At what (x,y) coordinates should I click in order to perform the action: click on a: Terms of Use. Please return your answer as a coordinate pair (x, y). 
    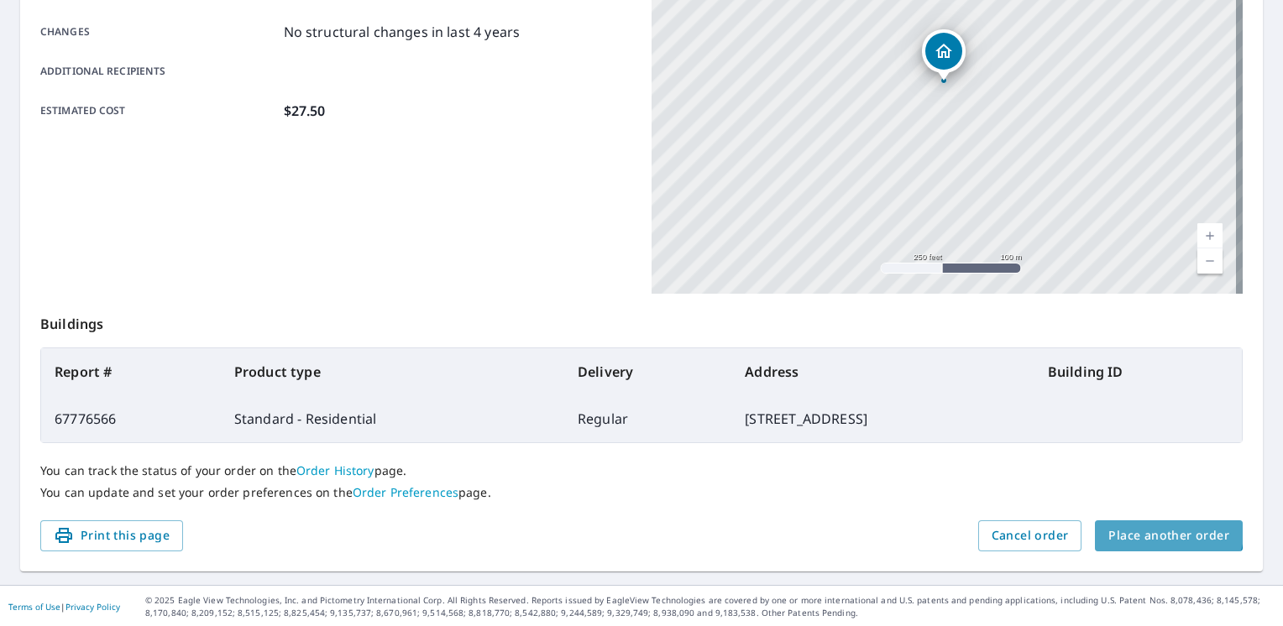
    Looking at the image, I should click on (34, 607).